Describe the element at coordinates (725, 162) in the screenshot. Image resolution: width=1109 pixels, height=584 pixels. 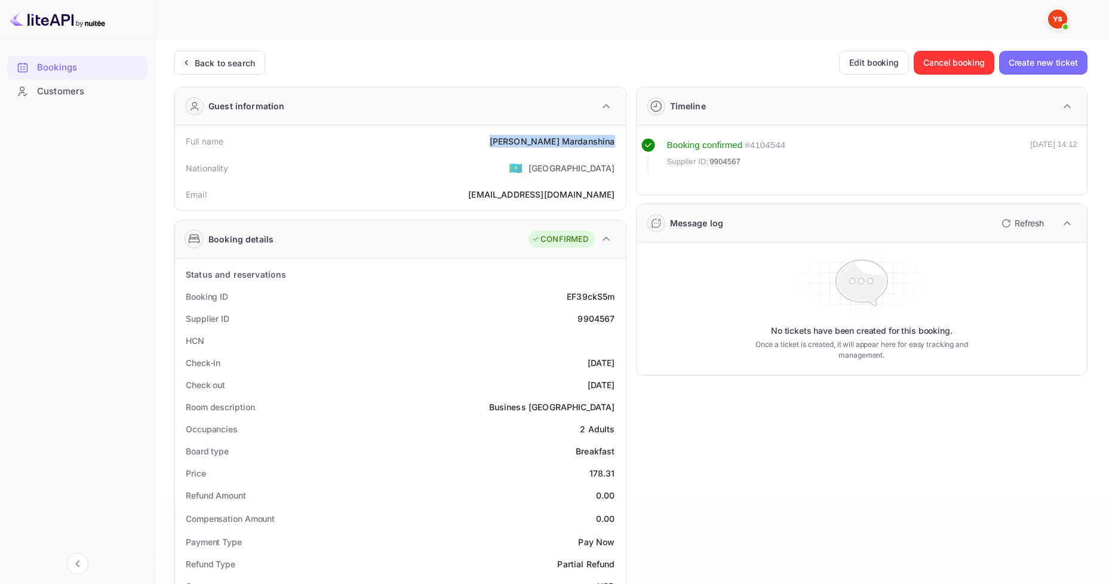
I see `span: 9904567` at that location.